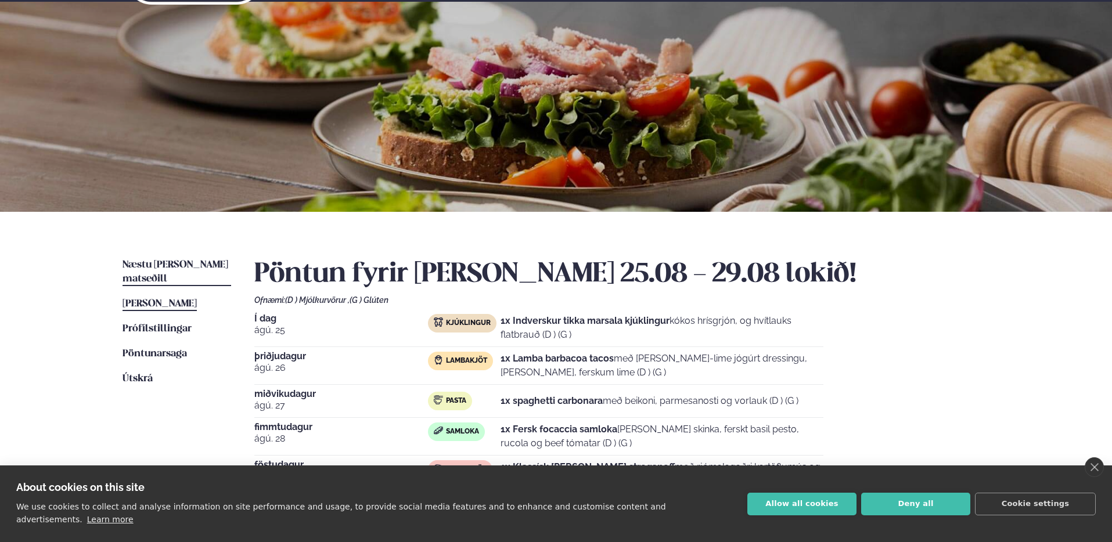 Image resolution: width=1112 pixels, height=542 pixels. What do you see at coordinates (802, 504) in the screenshot?
I see `button: Allow all cookies` at bounding box center [802, 504].